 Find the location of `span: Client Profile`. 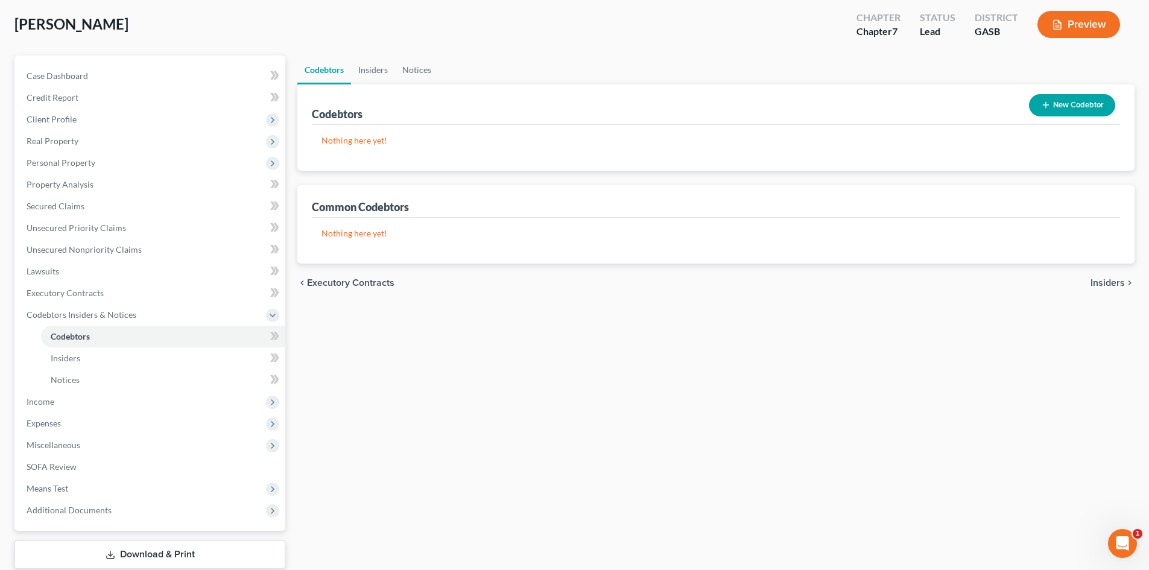

span: Client Profile is located at coordinates (51, 119).